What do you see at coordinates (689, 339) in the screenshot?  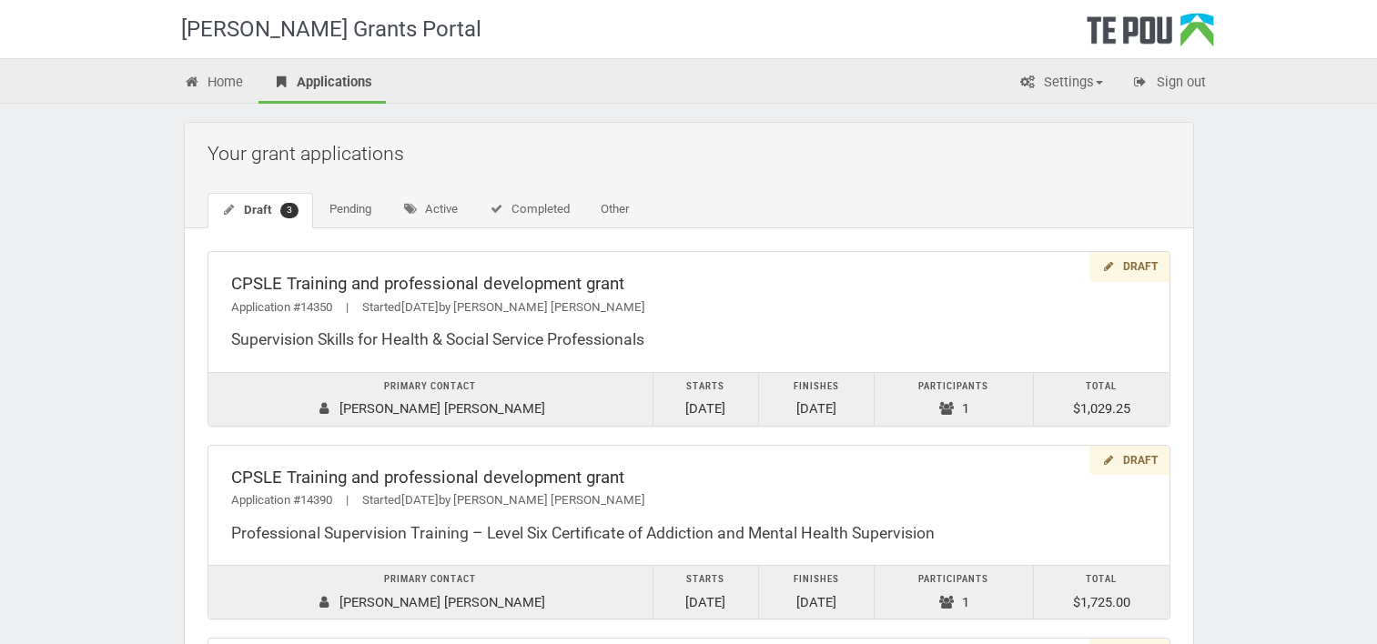 I see `div: Supervision Skills for Health & Social Service Professionals` at bounding box center [689, 339].